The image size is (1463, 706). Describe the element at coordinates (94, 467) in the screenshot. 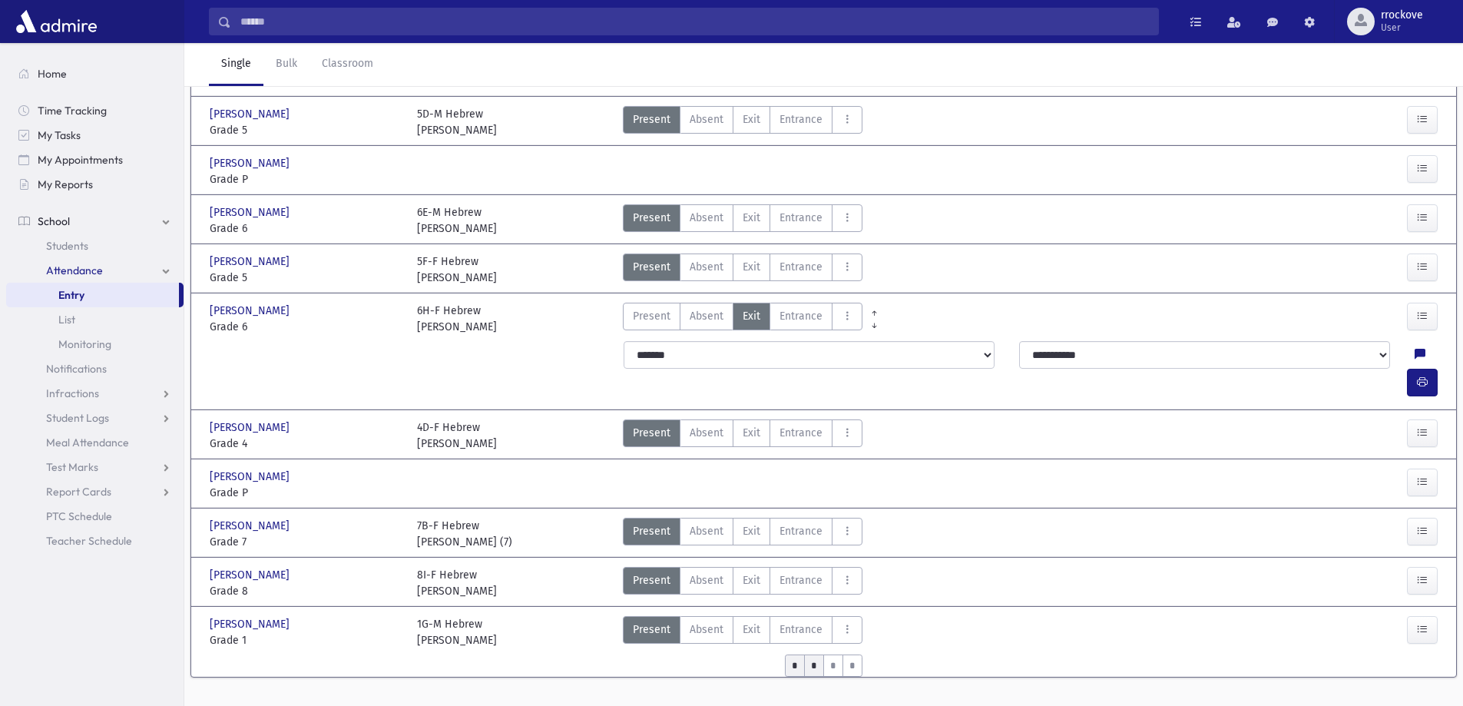

I see `a: Test Marks` at that location.